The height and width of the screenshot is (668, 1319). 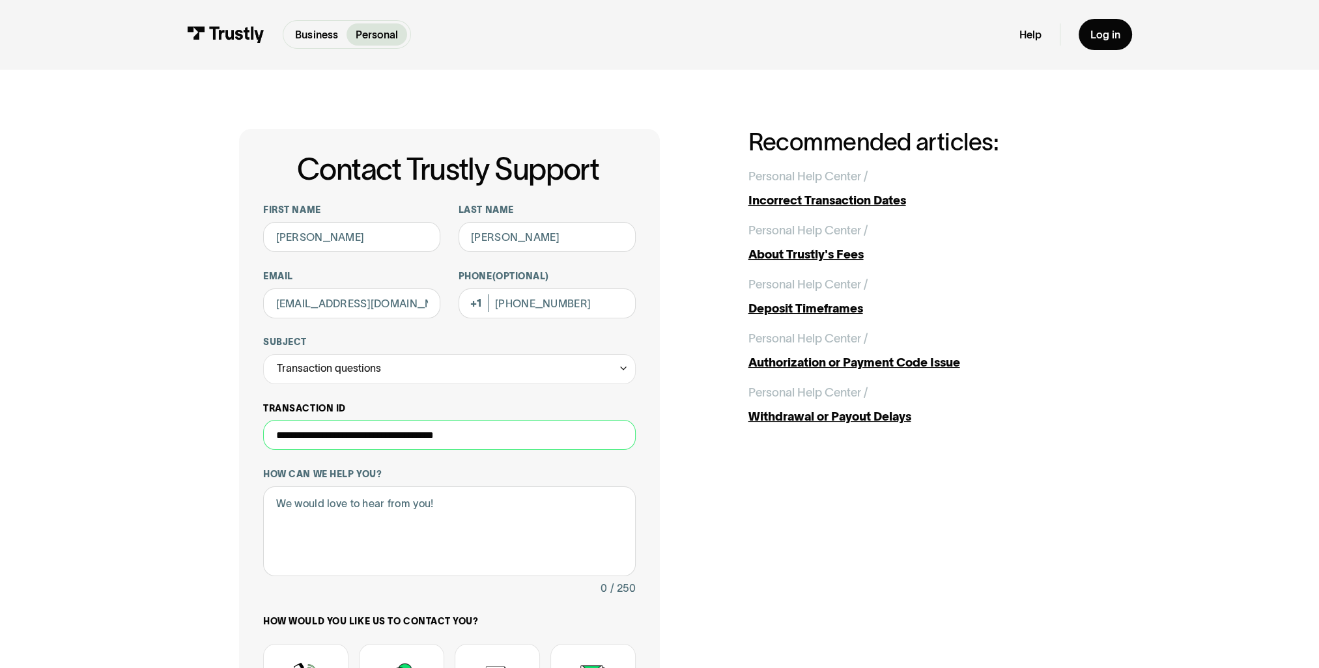 I want to click on div: About Trustly's Fees, so click(x=913, y=255).